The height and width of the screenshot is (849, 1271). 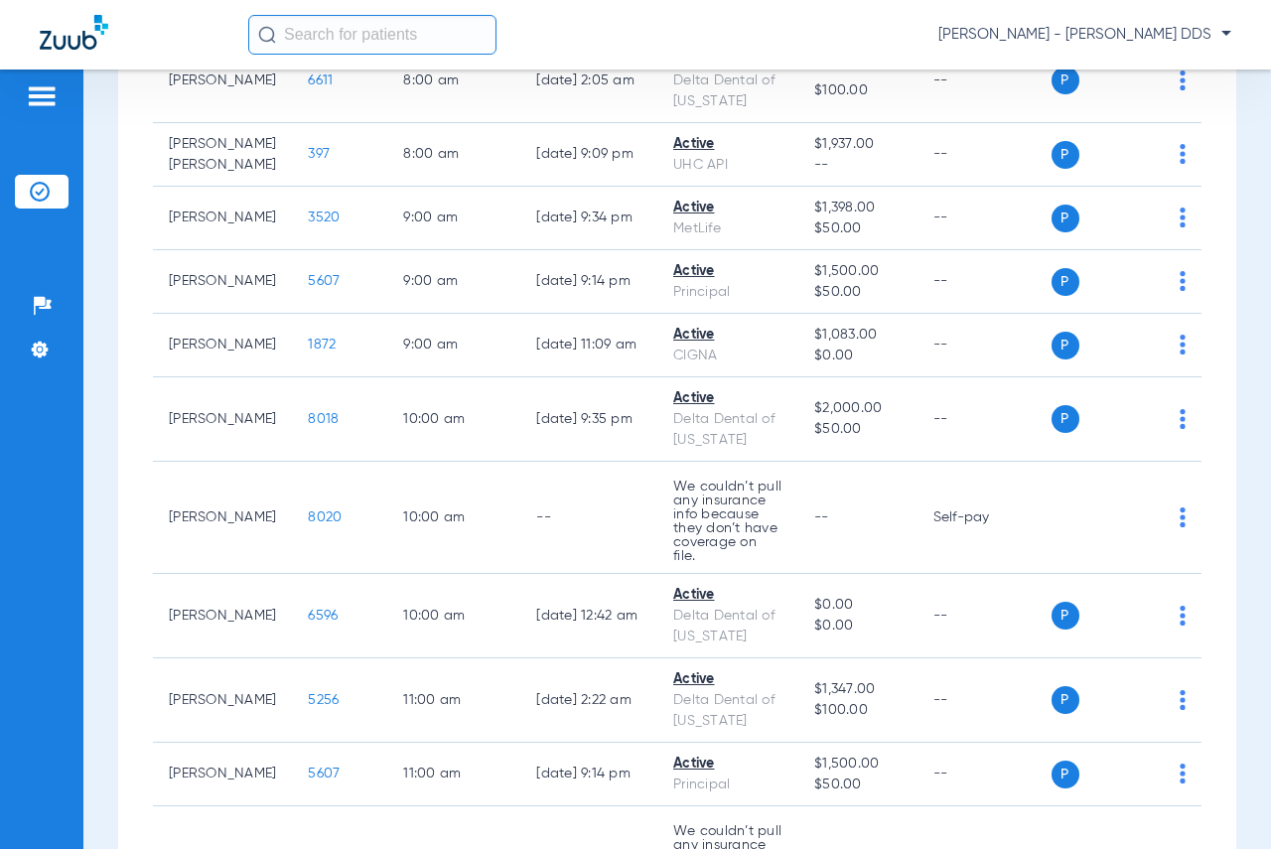 I want to click on div: CIGNA, so click(x=728, y=356).